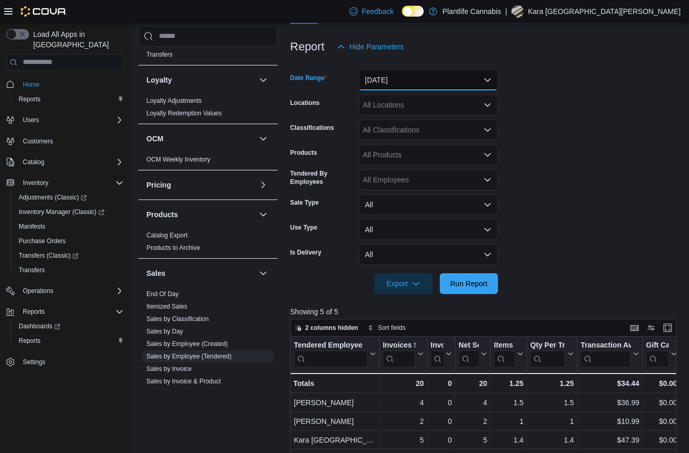 This screenshot has height=453, width=689. Describe the element at coordinates (392, 328) in the screenshot. I see `span: Sort fields` at that location.